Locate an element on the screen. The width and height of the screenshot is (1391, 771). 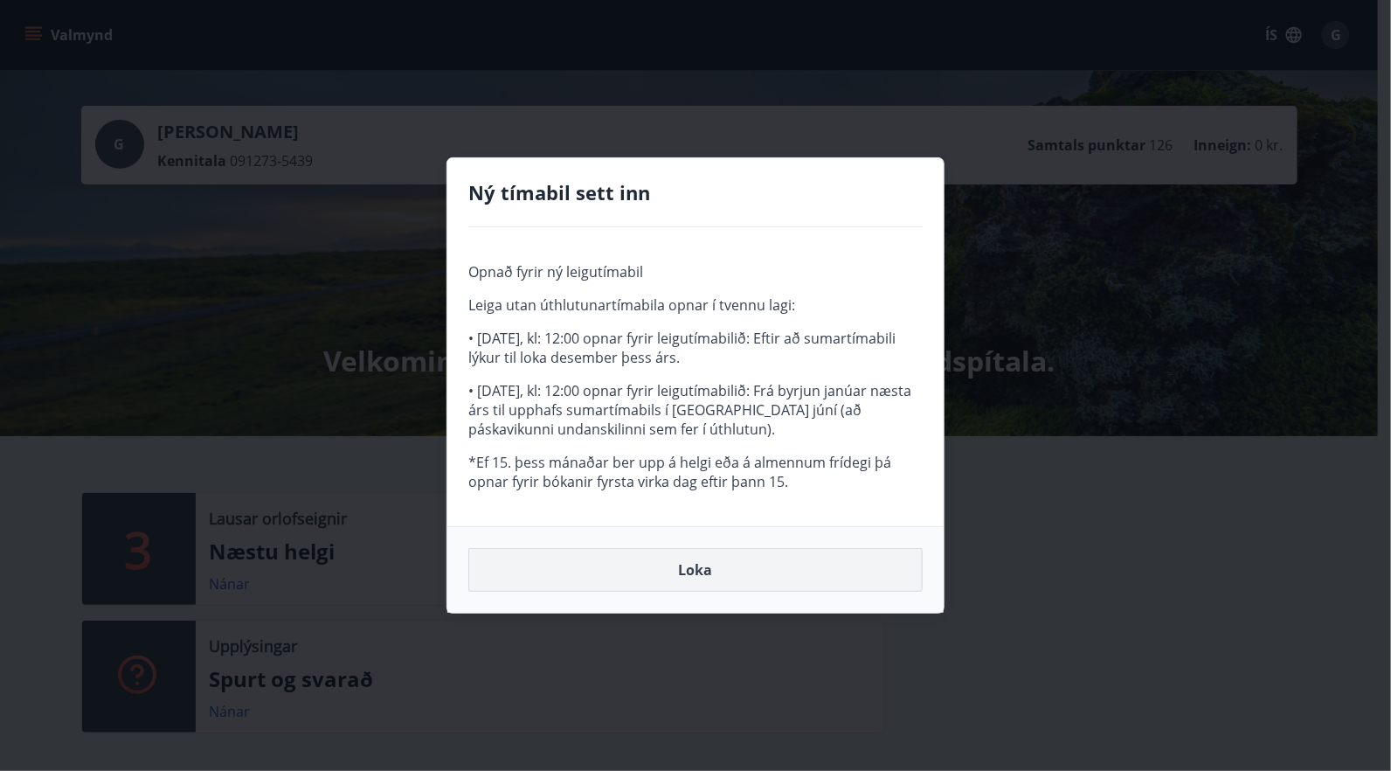
h4: Ný tímabil sett inn is located at coordinates (696, 192).